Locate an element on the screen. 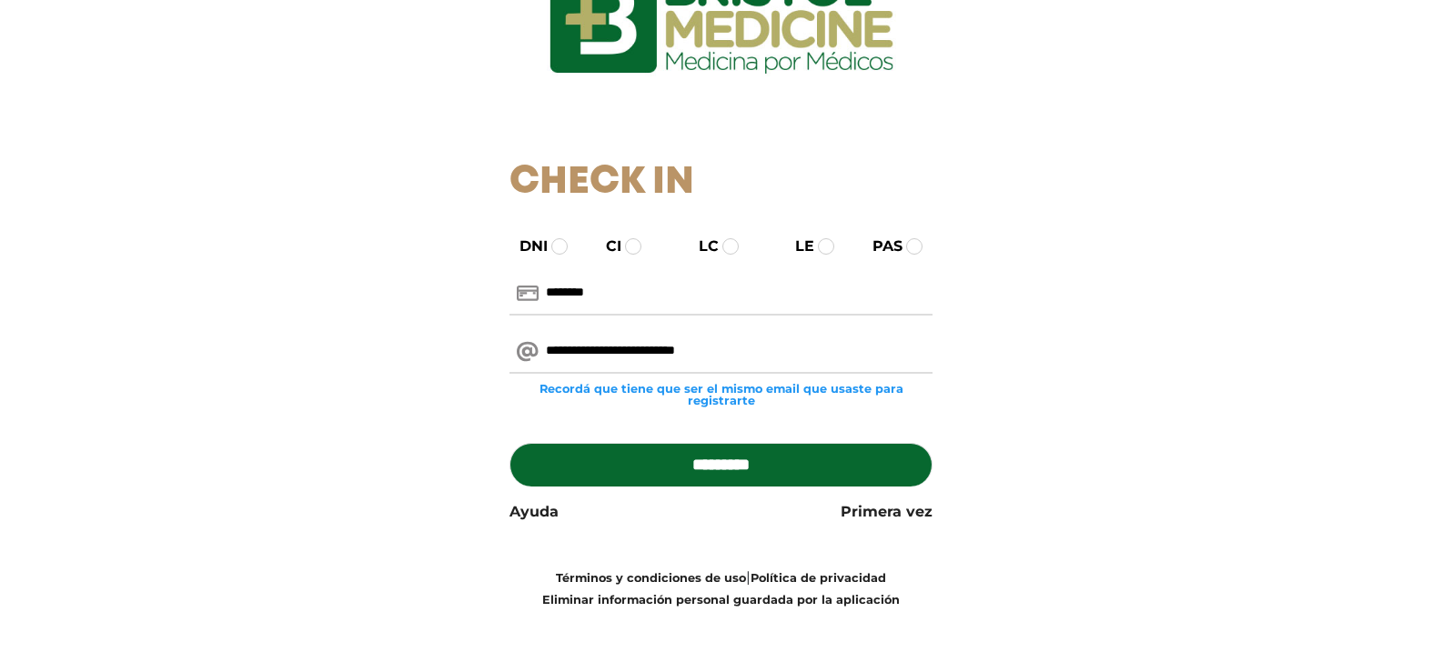 This screenshot has width=1442, height=672. a: Eliminar información personal guardada por la aplicación is located at coordinates (720, 599).